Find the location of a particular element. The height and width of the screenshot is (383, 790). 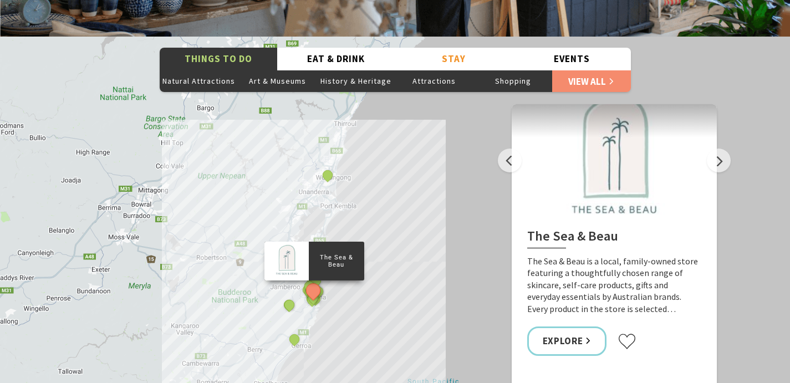

button: Events is located at coordinates (572, 59).